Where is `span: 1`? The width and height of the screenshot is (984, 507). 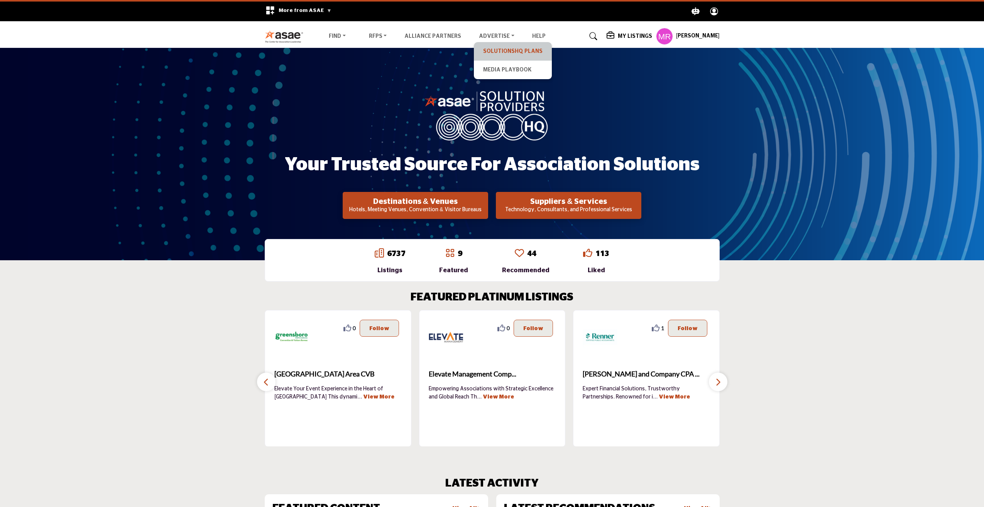
span: 1 is located at coordinates (663, 328).